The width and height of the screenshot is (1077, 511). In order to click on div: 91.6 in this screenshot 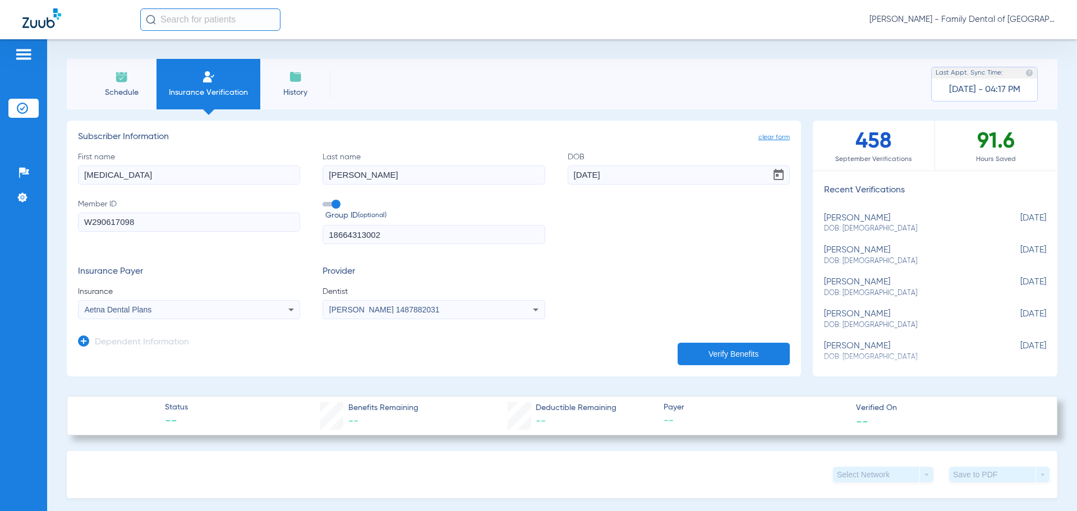, I will do `click(996, 145)`.